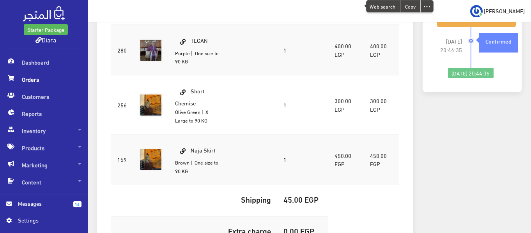 This screenshot has width=531, height=233. Describe the element at coordinates (44, 114) in the screenshot. I see `span: Reports` at that location.